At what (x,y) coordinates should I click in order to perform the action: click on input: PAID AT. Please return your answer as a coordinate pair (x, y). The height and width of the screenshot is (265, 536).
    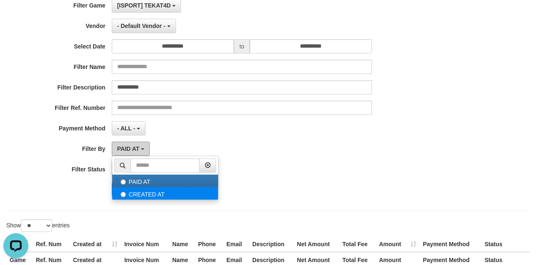
    Looking at the image, I should click on (123, 182).